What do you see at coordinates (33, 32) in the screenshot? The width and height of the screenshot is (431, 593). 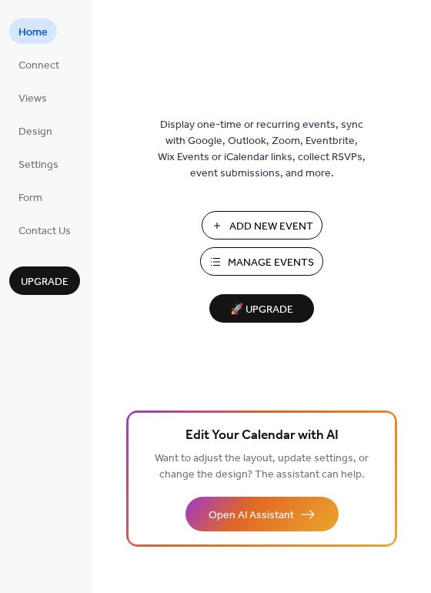 I see `span: Home` at bounding box center [33, 32].